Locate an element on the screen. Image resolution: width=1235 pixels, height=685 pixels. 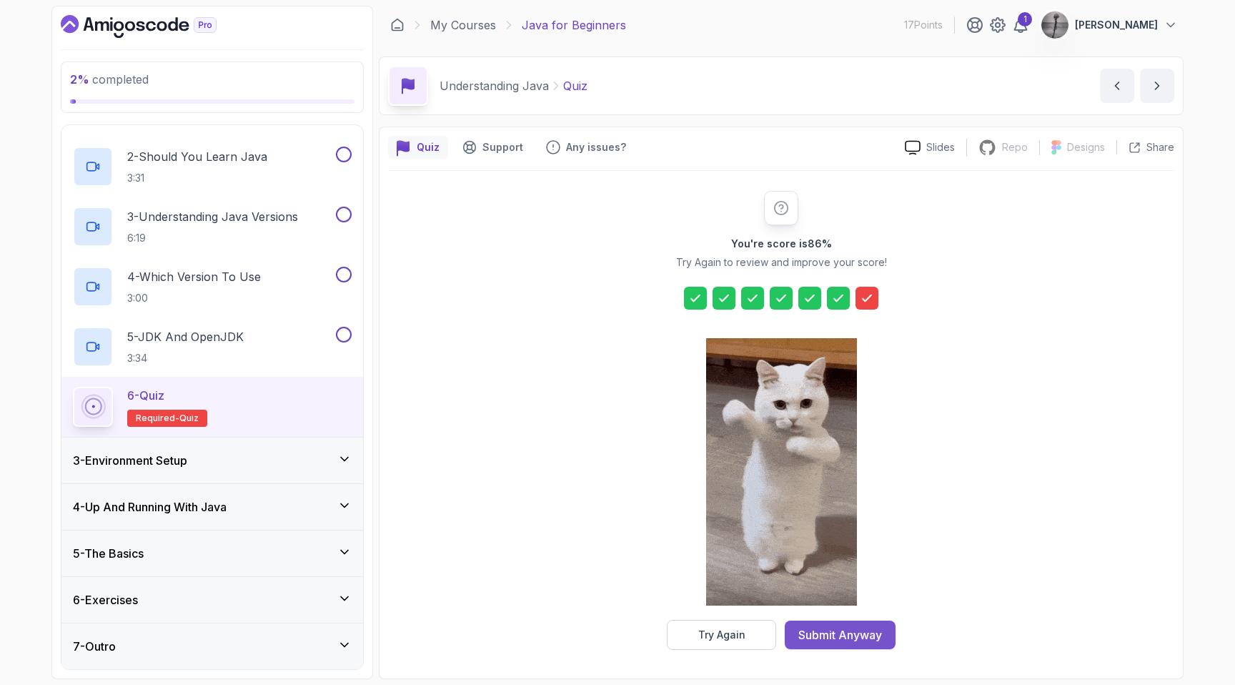
p: 2 - Should You Learn Java is located at coordinates (197, 157).